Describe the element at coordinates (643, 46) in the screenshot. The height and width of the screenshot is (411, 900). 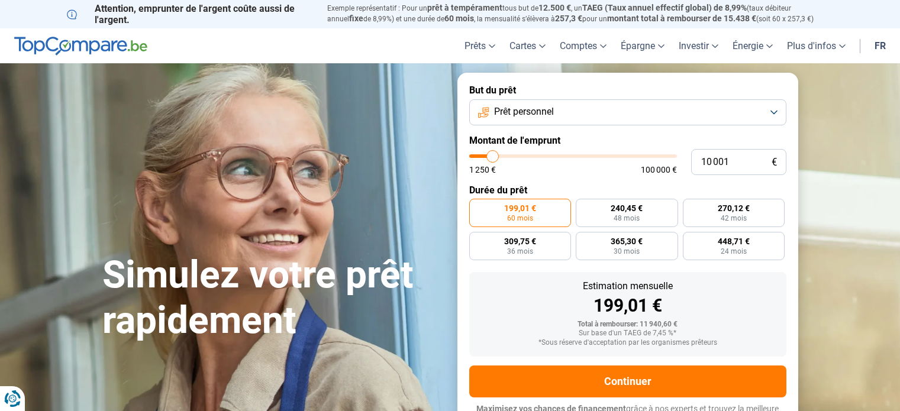
I see `a: Épargne` at that location.